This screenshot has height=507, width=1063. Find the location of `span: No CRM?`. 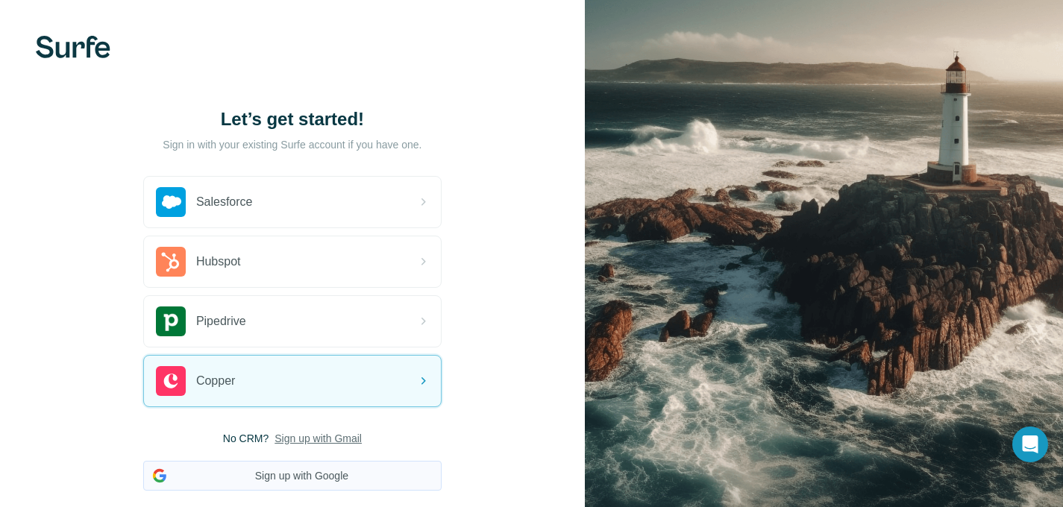

span: No CRM? is located at coordinates (245, 439).